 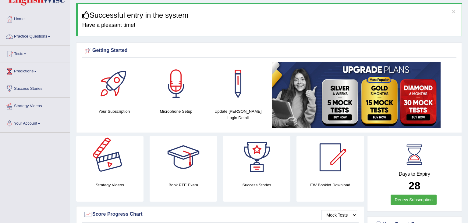 I want to click on a: Practice Questions, so click(x=35, y=36).